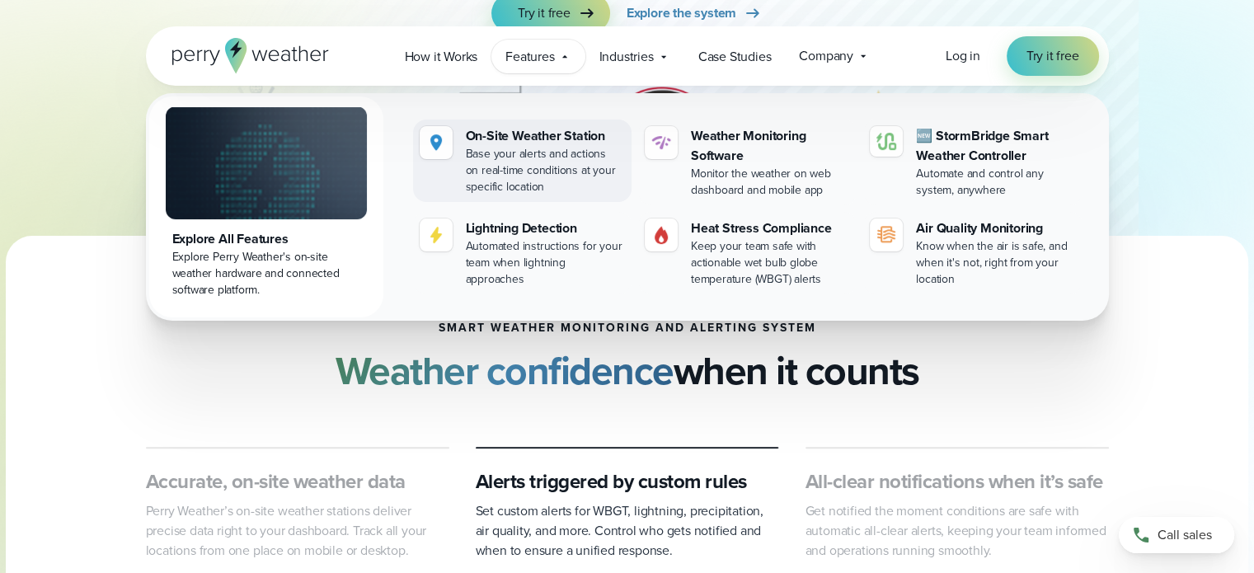  I want to click on span: How it Works, so click(441, 57).